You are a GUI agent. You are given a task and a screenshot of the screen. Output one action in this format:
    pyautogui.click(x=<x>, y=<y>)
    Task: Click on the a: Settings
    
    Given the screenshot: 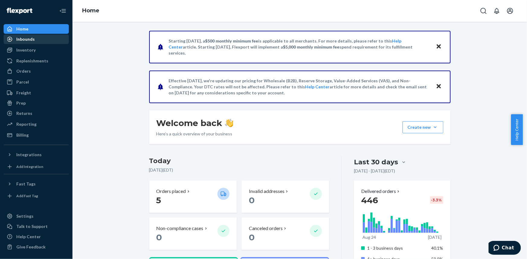 What is the action you would take?
    pyautogui.click(x=36, y=216)
    